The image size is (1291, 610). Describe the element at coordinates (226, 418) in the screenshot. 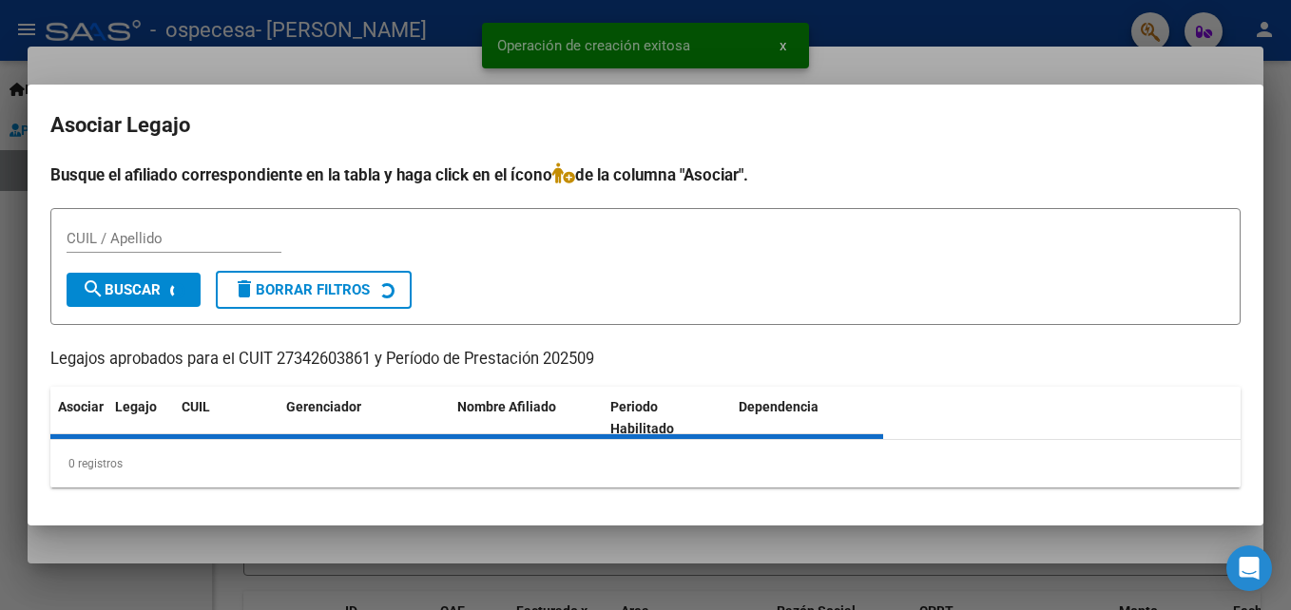

I see `datatable-header-cell: CUIL` at that location.